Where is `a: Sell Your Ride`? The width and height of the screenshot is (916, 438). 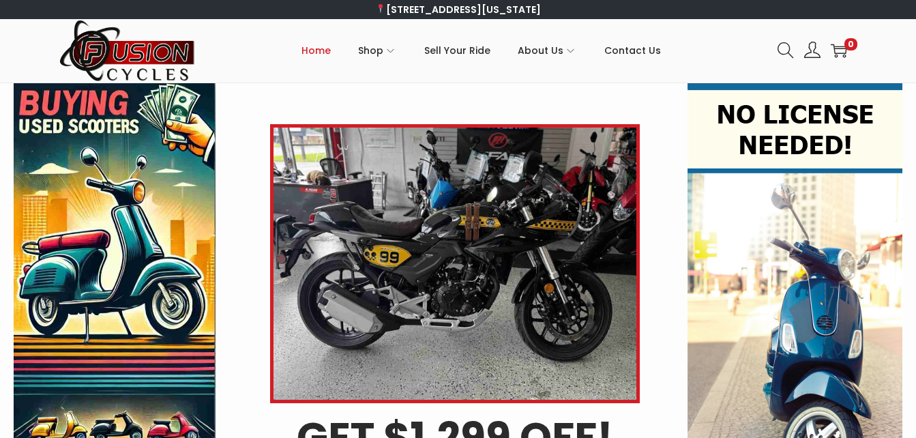 a: Sell Your Ride is located at coordinates (457, 50).